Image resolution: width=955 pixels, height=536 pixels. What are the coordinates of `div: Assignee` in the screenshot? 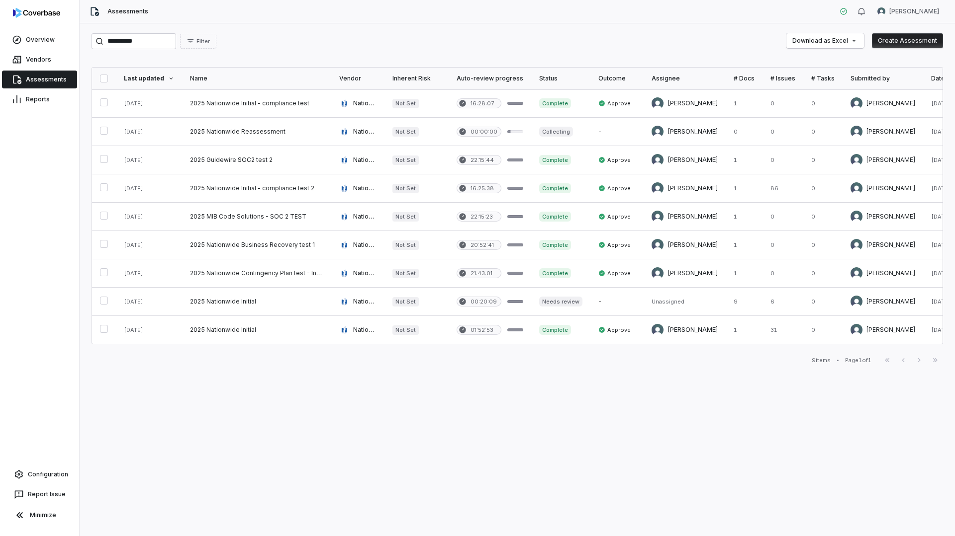 It's located at (684, 79).